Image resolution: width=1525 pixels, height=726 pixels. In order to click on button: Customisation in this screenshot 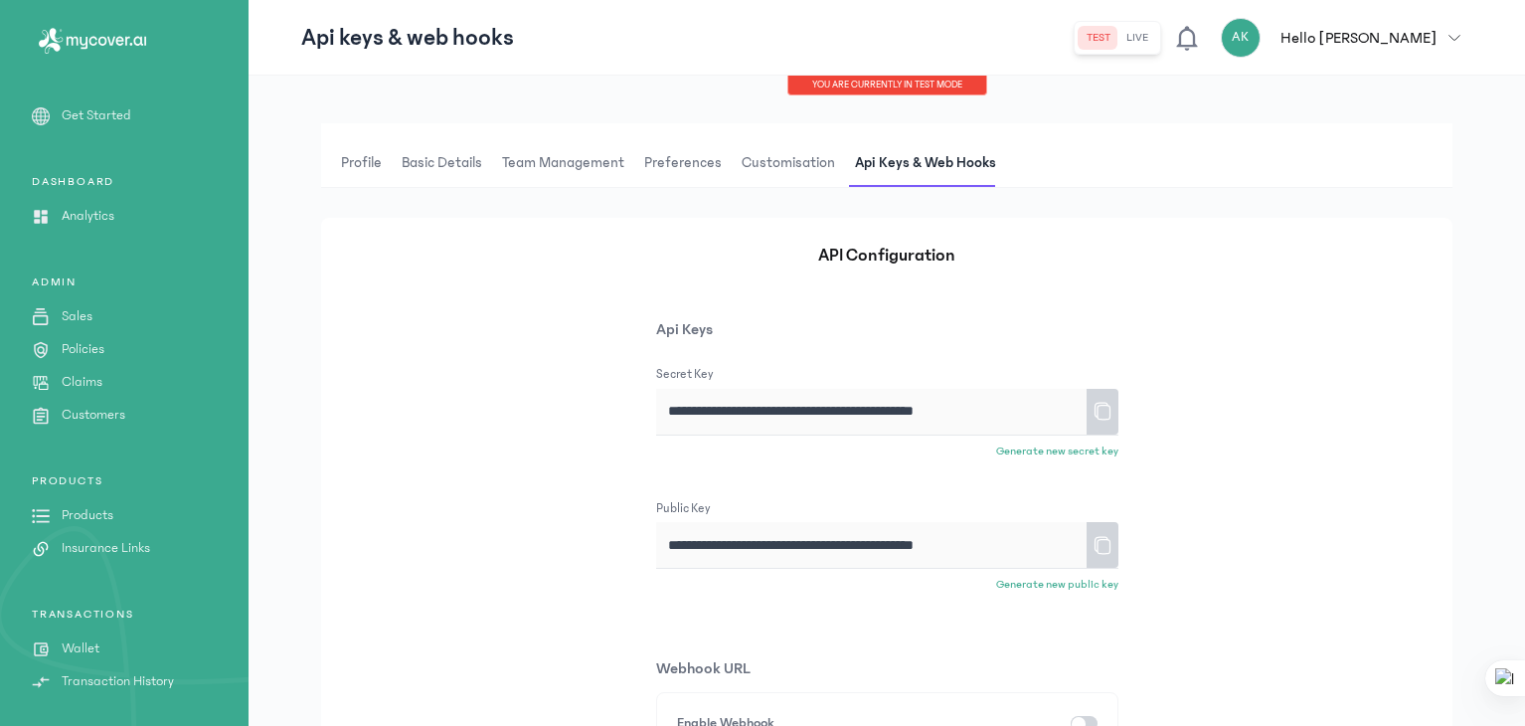, I will do `click(794, 163)`.